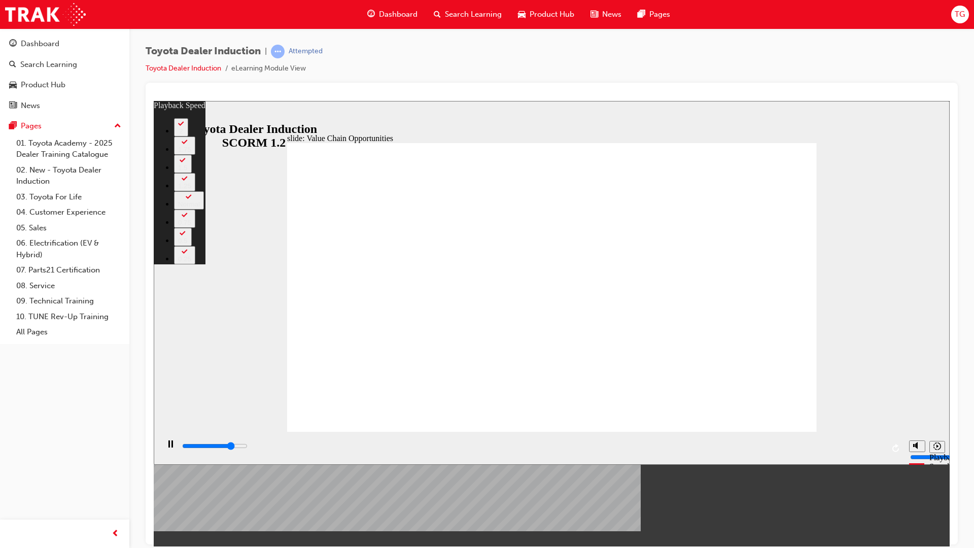  What do you see at coordinates (305, 51) in the screenshot?
I see `div: Attempted` at bounding box center [305, 51].